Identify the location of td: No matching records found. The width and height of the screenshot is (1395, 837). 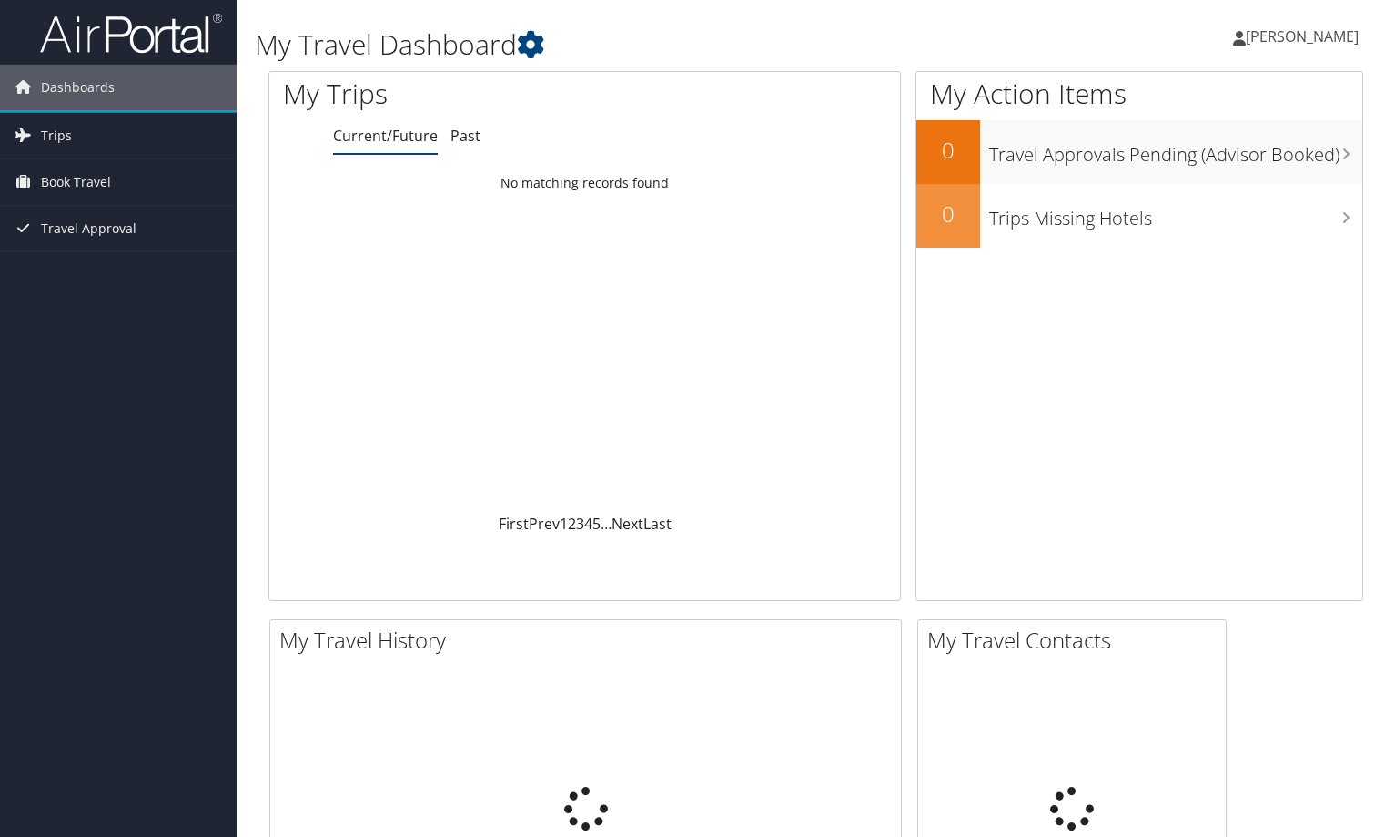
(584, 183).